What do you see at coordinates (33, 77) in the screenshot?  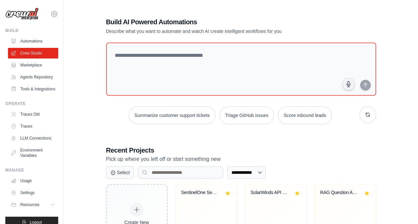 I see `a: Agents Repository` at bounding box center [33, 77].